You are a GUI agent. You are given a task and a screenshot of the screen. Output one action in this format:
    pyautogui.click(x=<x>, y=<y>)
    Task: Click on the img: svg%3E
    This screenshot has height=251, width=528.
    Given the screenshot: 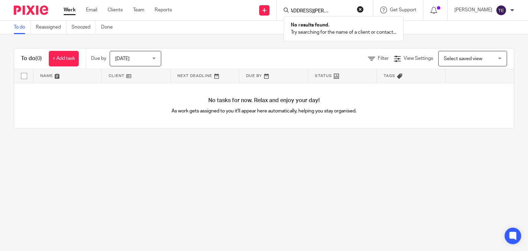 What is the action you would take?
    pyautogui.click(x=501, y=10)
    